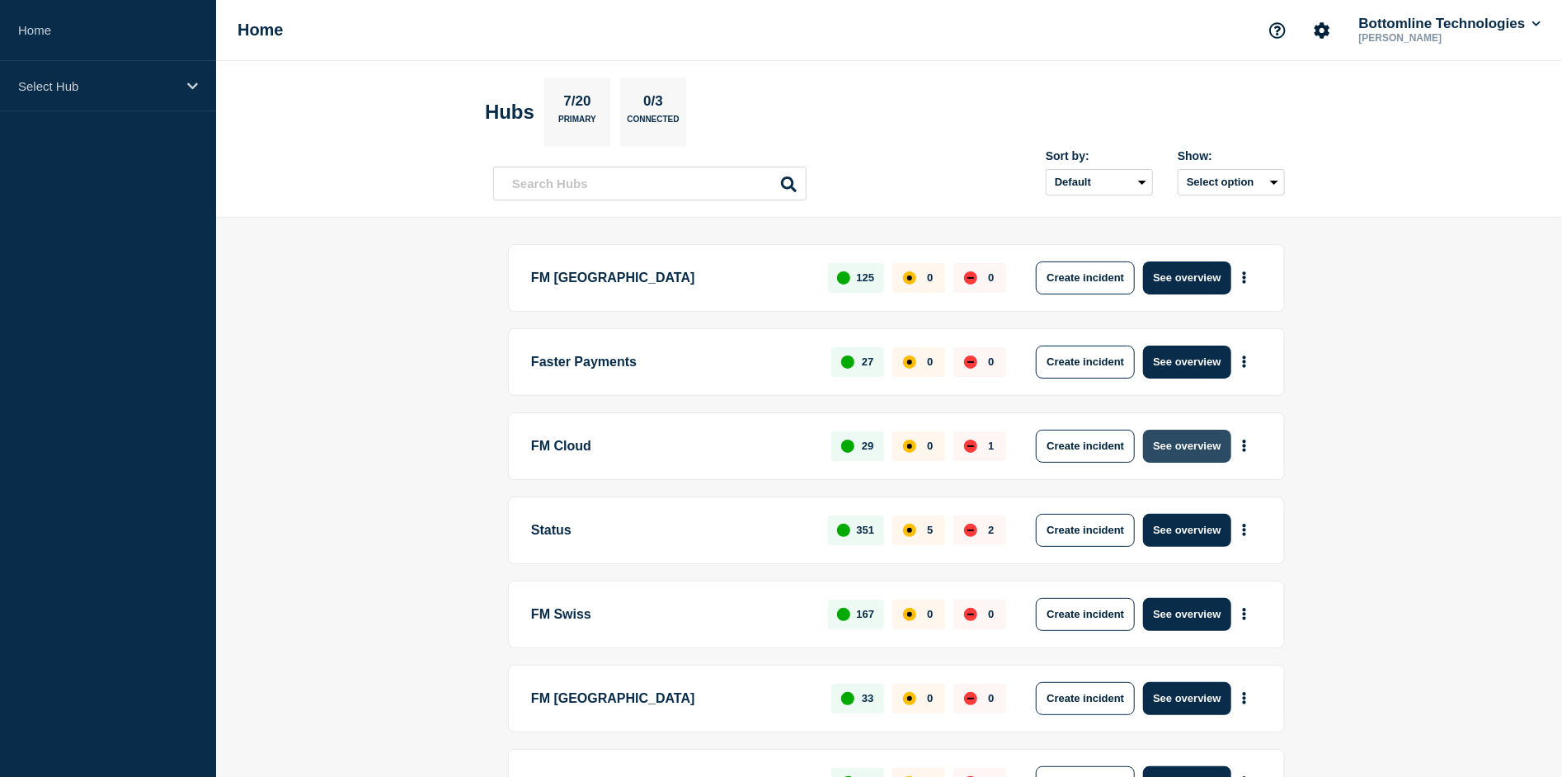 This screenshot has width=1562, height=777. What do you see at coordinates (1231, 156) in the screenshot?
I see `div: Show:` at bounding box center [1231, 156].